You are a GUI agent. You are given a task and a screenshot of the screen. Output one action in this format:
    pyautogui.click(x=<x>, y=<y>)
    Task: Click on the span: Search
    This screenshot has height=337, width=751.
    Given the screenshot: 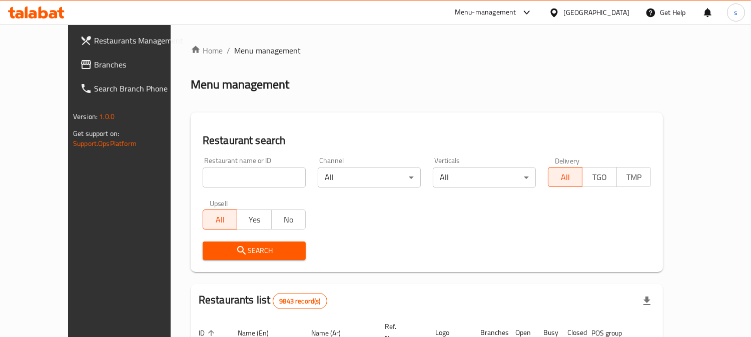 What is the action you would take?
    pyautogui.click(x=254, y=251)
    